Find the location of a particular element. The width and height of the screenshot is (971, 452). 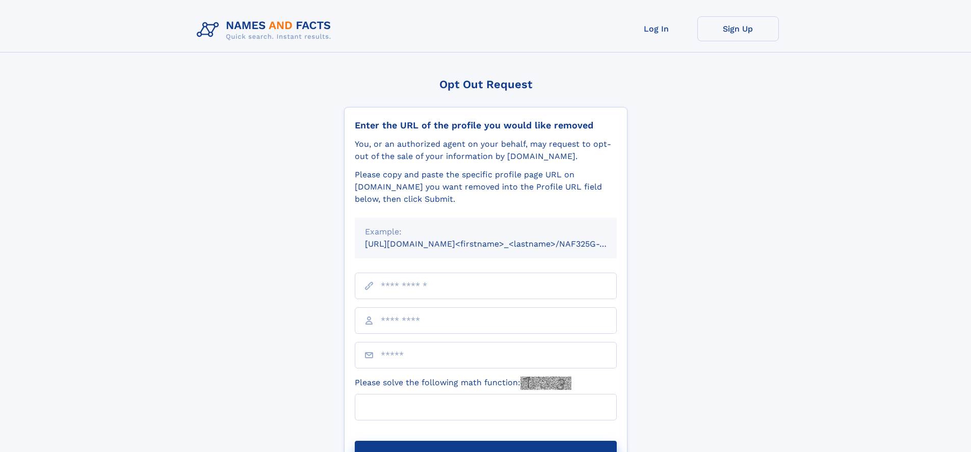

a: Log In is located at coordinates (656, 29).